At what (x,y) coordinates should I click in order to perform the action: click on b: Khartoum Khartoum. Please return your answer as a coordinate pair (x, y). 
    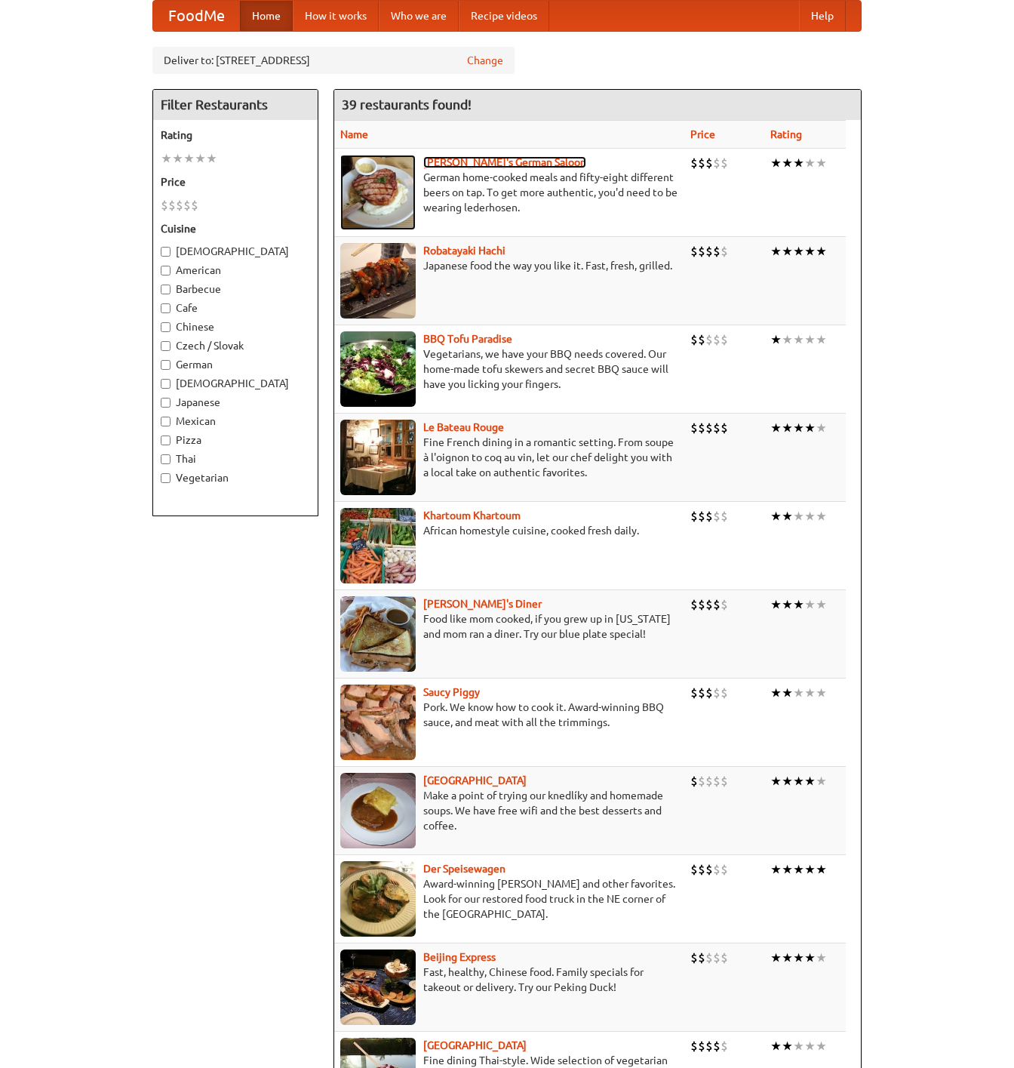
    Looking at the image, I should click on (472, 516).